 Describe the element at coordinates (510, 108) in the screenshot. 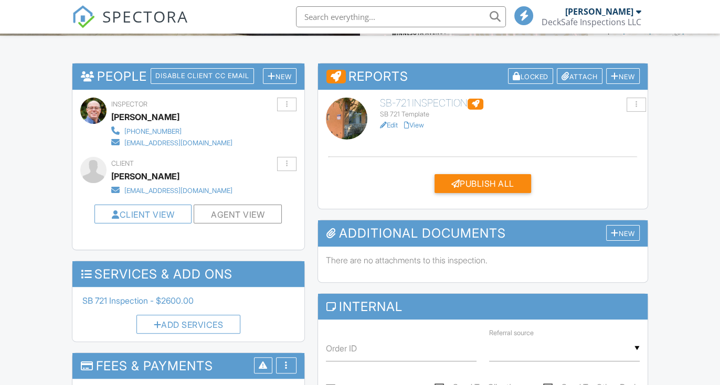

I see `a: SB-721 Inspection SB 721 Template` at that location.